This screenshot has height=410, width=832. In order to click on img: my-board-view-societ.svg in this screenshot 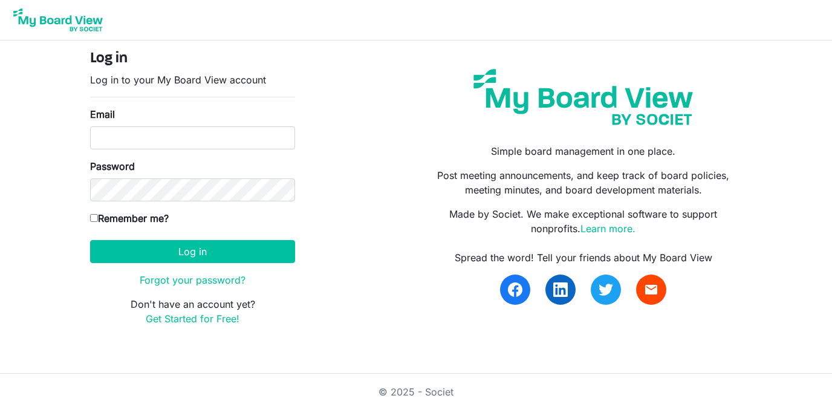, I will do `click(583, 97)`.